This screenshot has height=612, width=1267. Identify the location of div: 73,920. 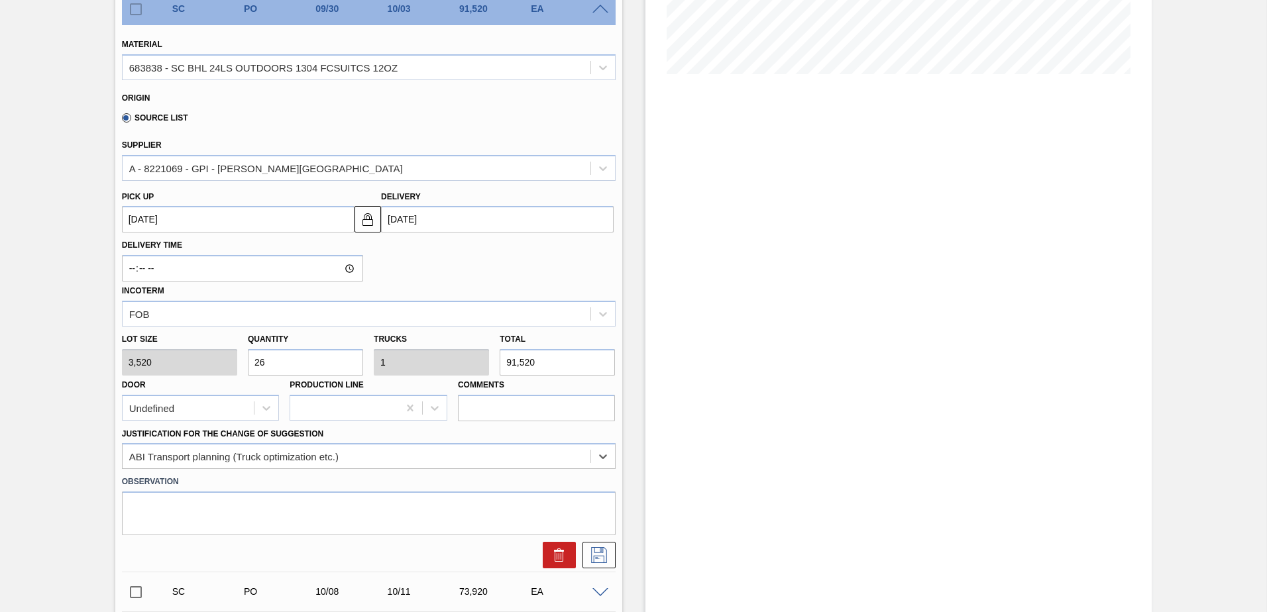
(496, 592).